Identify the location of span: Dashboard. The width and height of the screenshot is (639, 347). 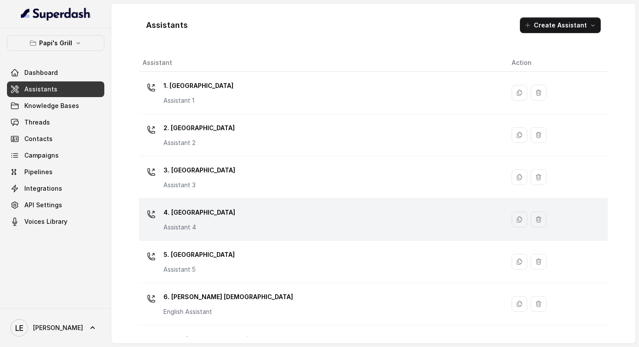
(41, 73).